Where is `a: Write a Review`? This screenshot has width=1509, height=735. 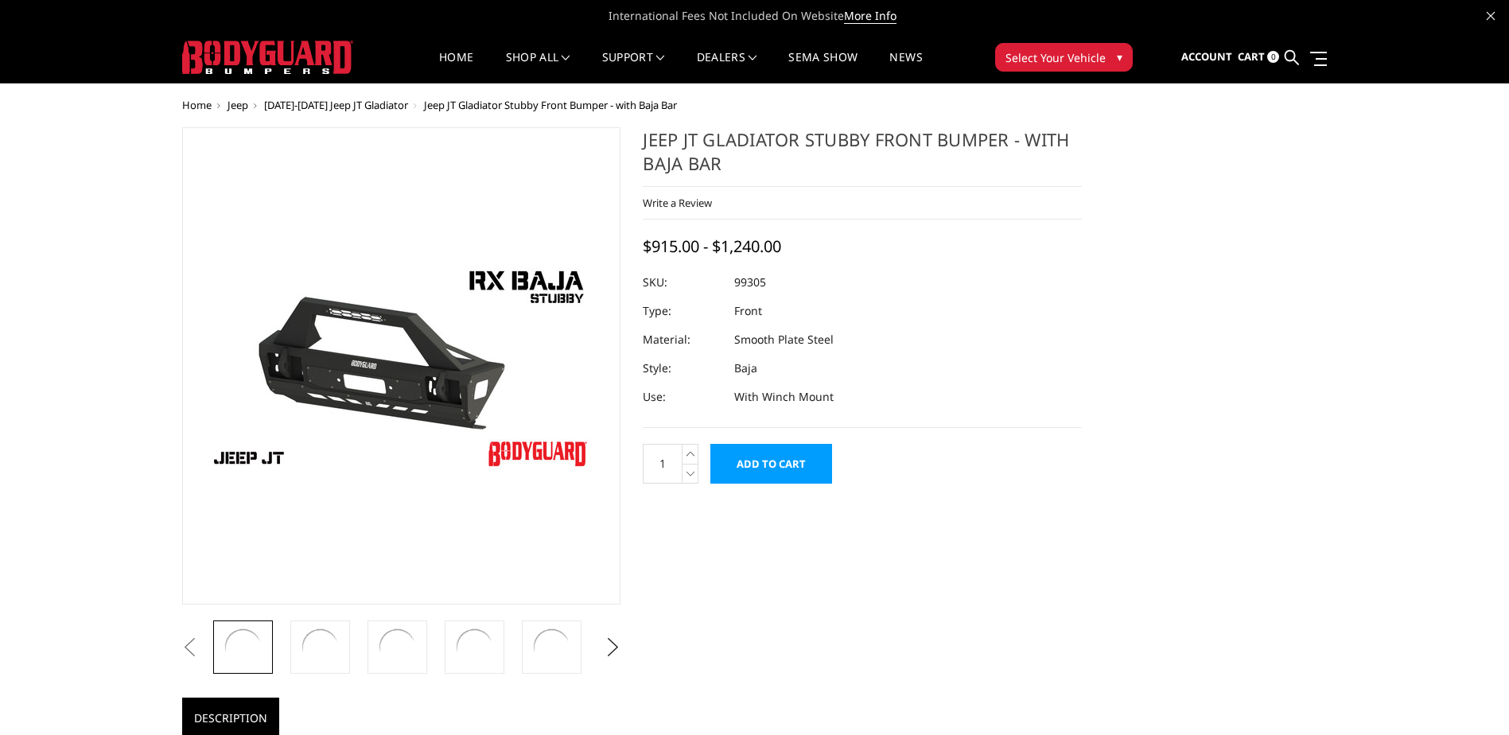 a: Write a Review is located at coordinates (677, 203).